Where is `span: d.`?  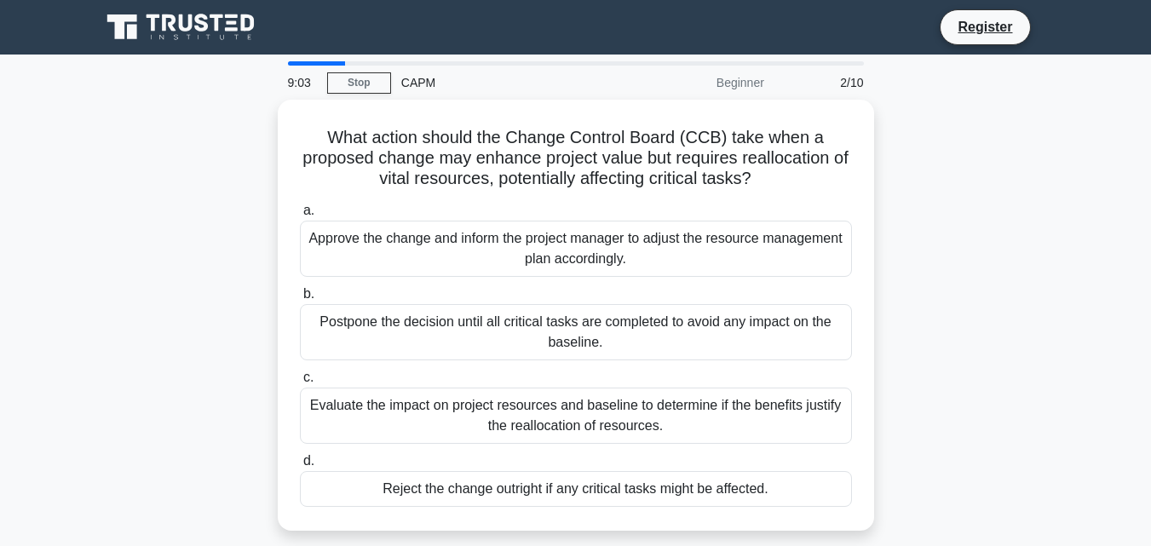 span: d. is located at coordinates (308, 460).